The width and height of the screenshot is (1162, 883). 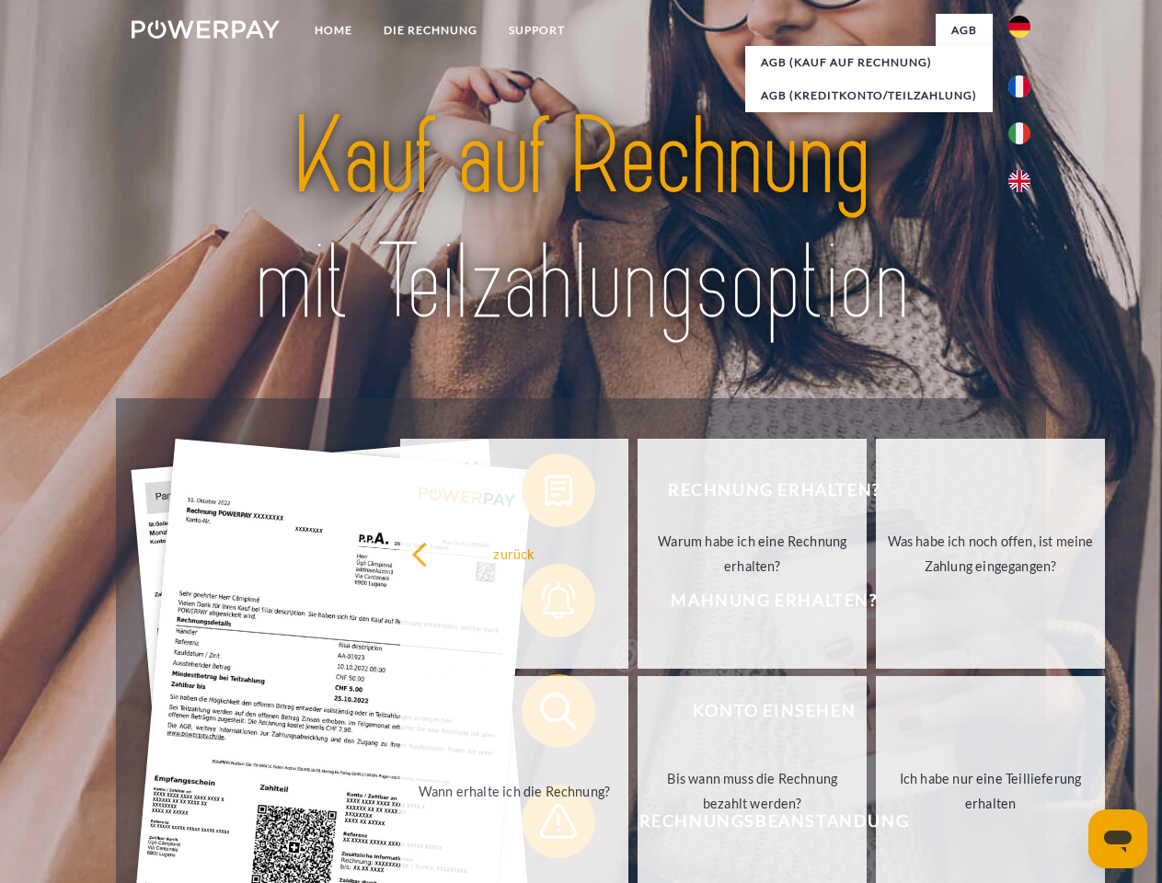 I want to click on img: title-powerpay_de.svg, so click(x=581, y=220).